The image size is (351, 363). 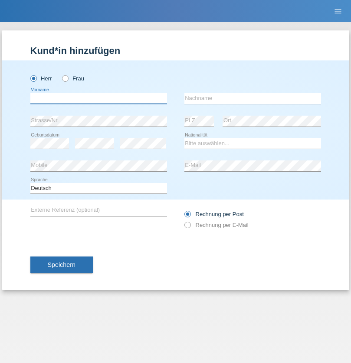 What do you see at coordinates (62, 264) in the screenshot?
I see `button: Speichern` at bounding box center [62, 264].